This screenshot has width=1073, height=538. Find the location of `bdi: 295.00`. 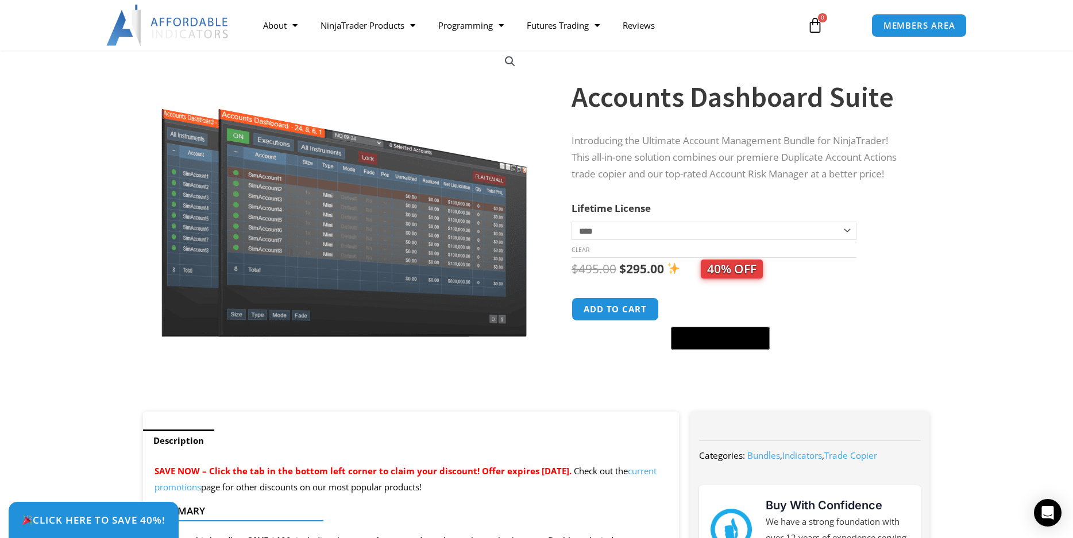

bdi: 295.00 is located at coordinates (642, 269).